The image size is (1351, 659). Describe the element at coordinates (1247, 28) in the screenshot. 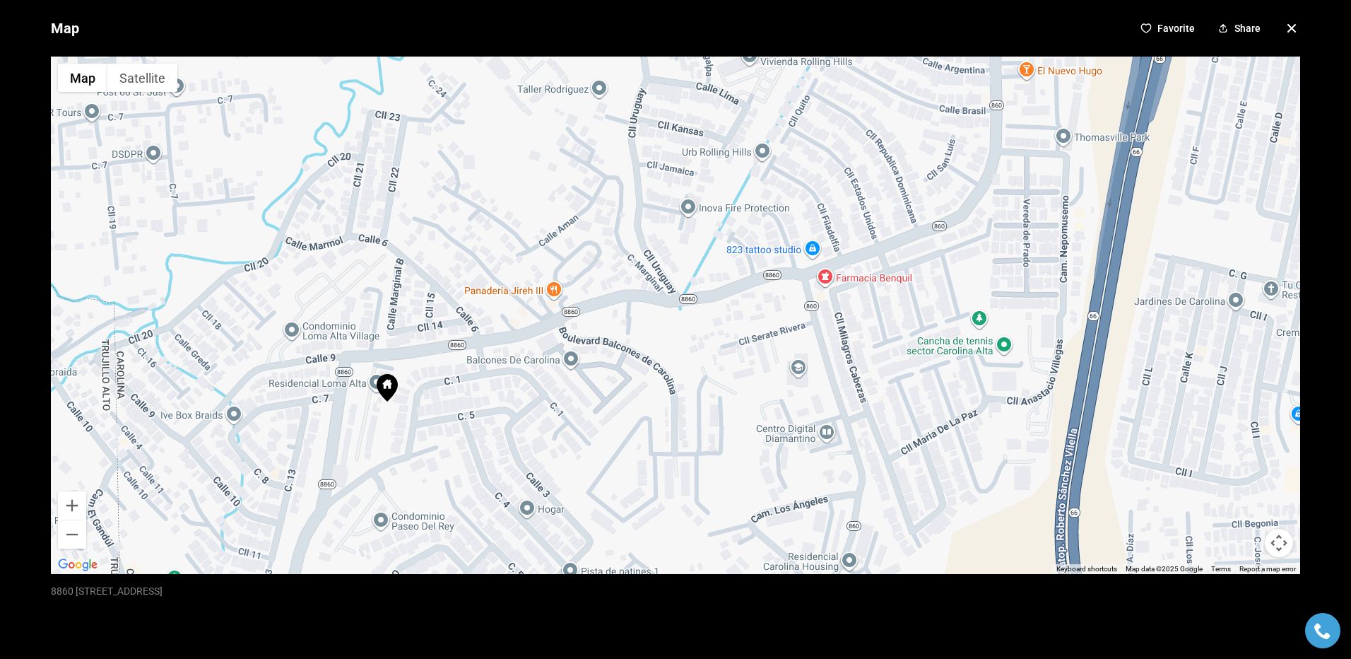

I see `p: Share` at that location.